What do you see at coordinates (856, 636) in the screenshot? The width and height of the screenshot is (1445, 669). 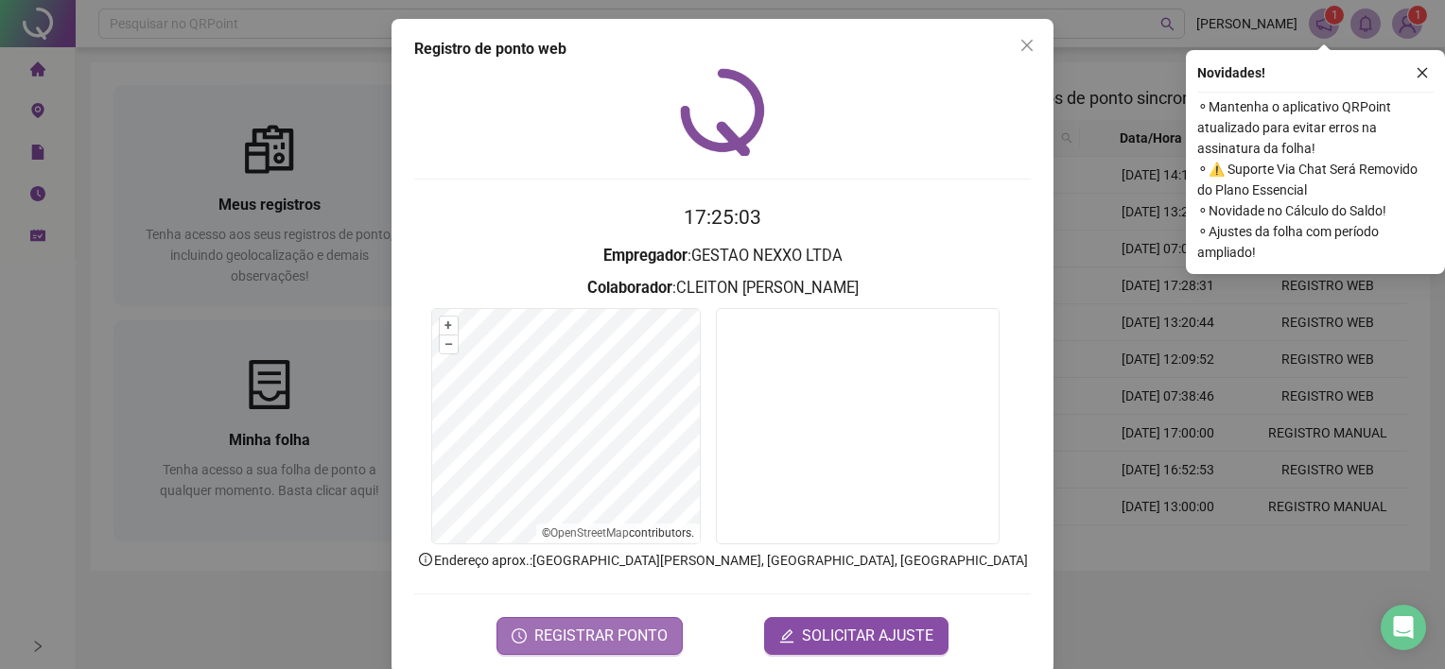 I see `button: editSOLICITAR AJUSTE` at bounding box center [856, 636].